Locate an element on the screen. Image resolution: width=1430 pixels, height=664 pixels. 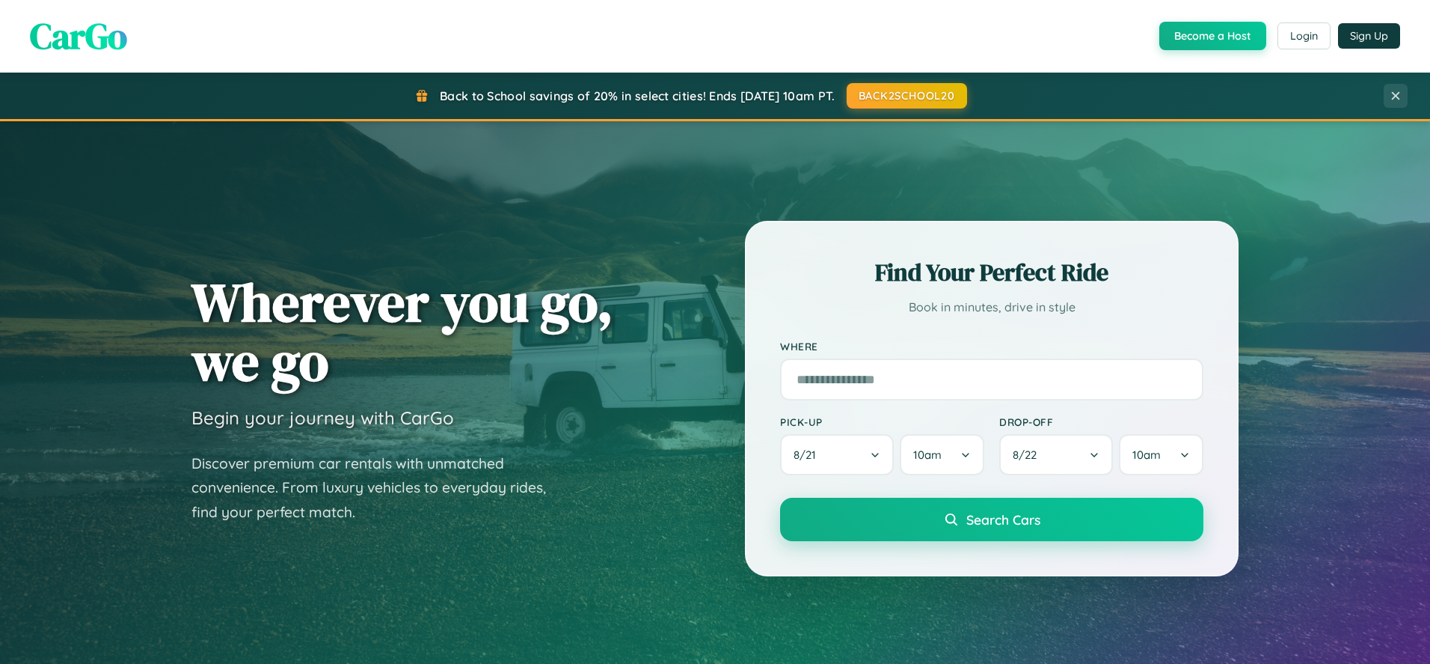
button: Sign Up is located at coordinates (1369, 36).